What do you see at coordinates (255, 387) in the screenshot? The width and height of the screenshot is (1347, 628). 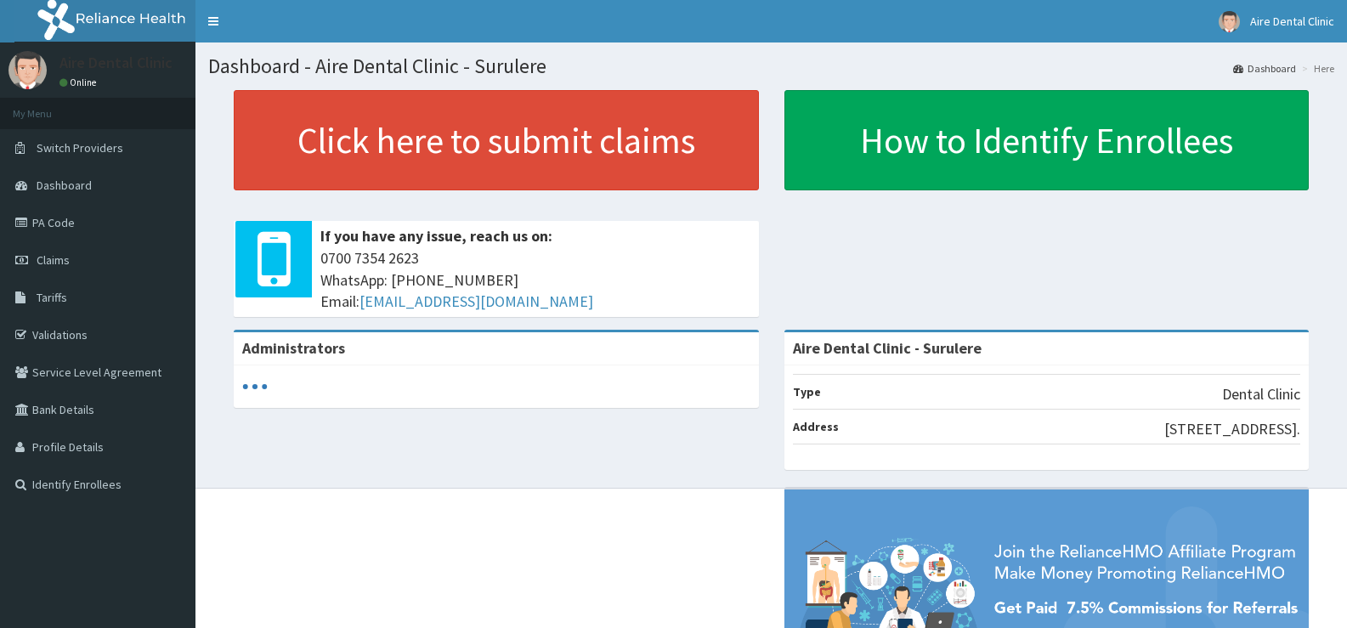 I see `svg: audio-loading` at bounding box center [255, 387].